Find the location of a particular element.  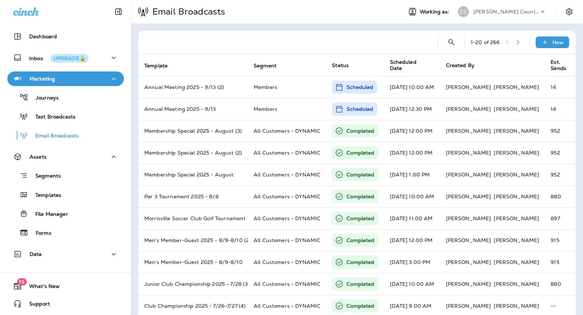

p: Inbox is located at coordinates (59, 58).